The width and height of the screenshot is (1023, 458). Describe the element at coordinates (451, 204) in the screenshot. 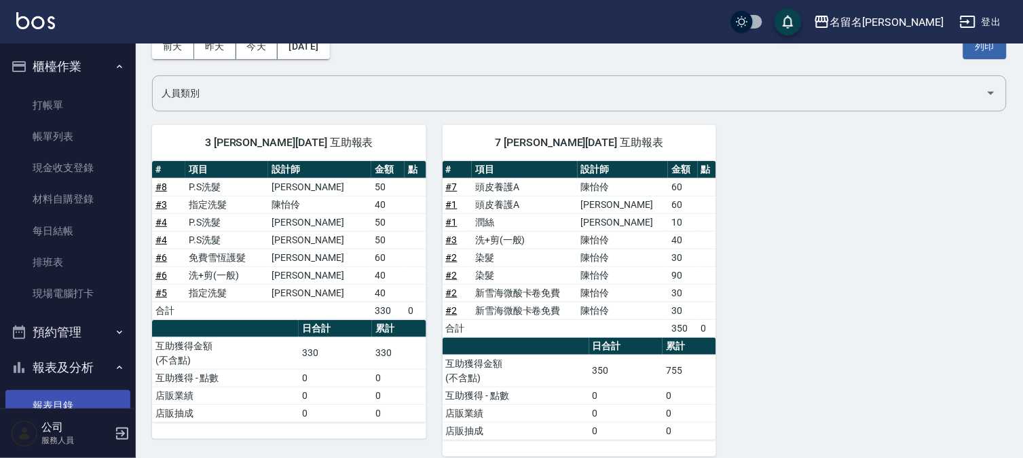

I see `a: #1` at that location.